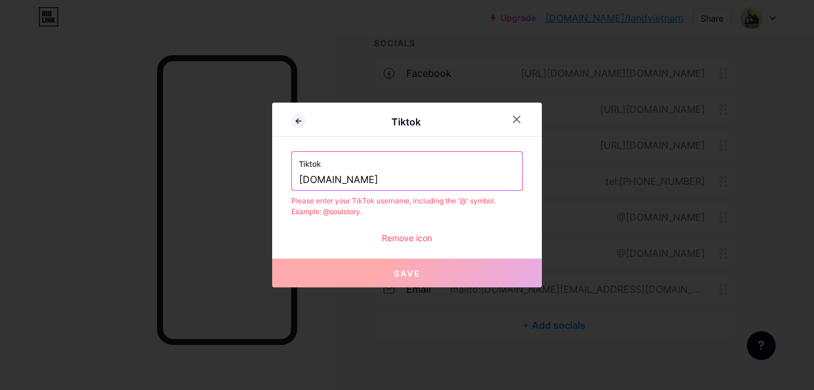 The height and width of the screenshot is (390, 814). What do you see at coordinates (407, 273) in the screenshot?
I see `button: Save` at bounding box center [407, 273].